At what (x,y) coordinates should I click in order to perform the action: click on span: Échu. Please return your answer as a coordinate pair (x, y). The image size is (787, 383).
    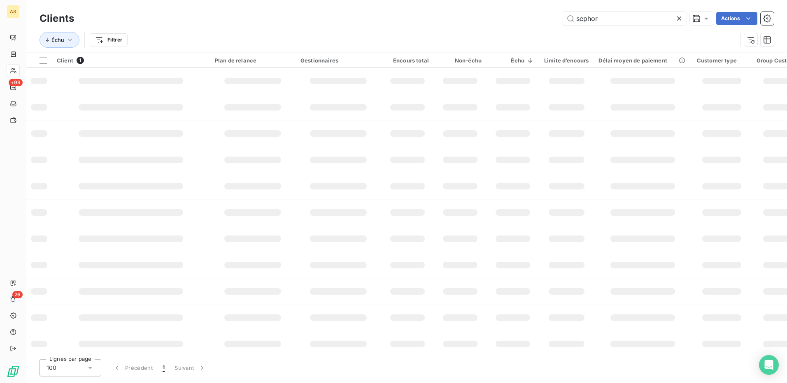
    Looking at the image, I should click on (58, 40).